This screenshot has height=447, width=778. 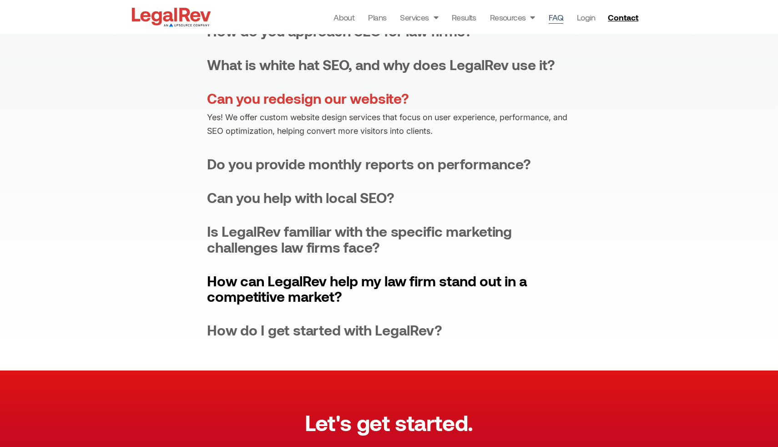 What do you see at coordinates (464, 17) in the screenshot?
I see `a: Results` at bounding box center [464, 17].